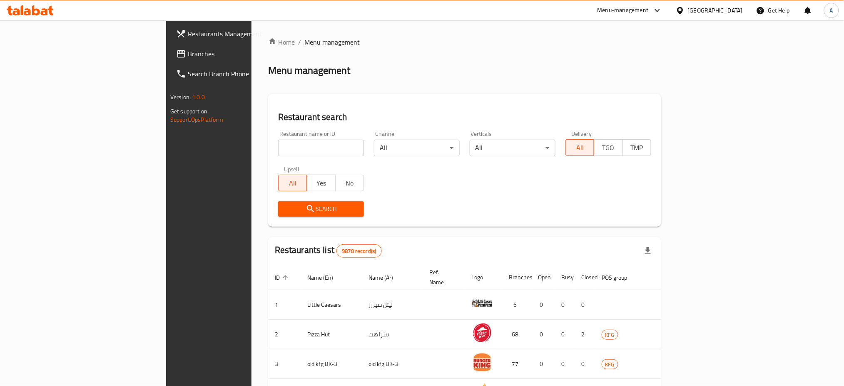 This screenshot has width=844, height=386. Describe the element at coordinates (349, 183) in the screenshot. I see `button: No` at that location.